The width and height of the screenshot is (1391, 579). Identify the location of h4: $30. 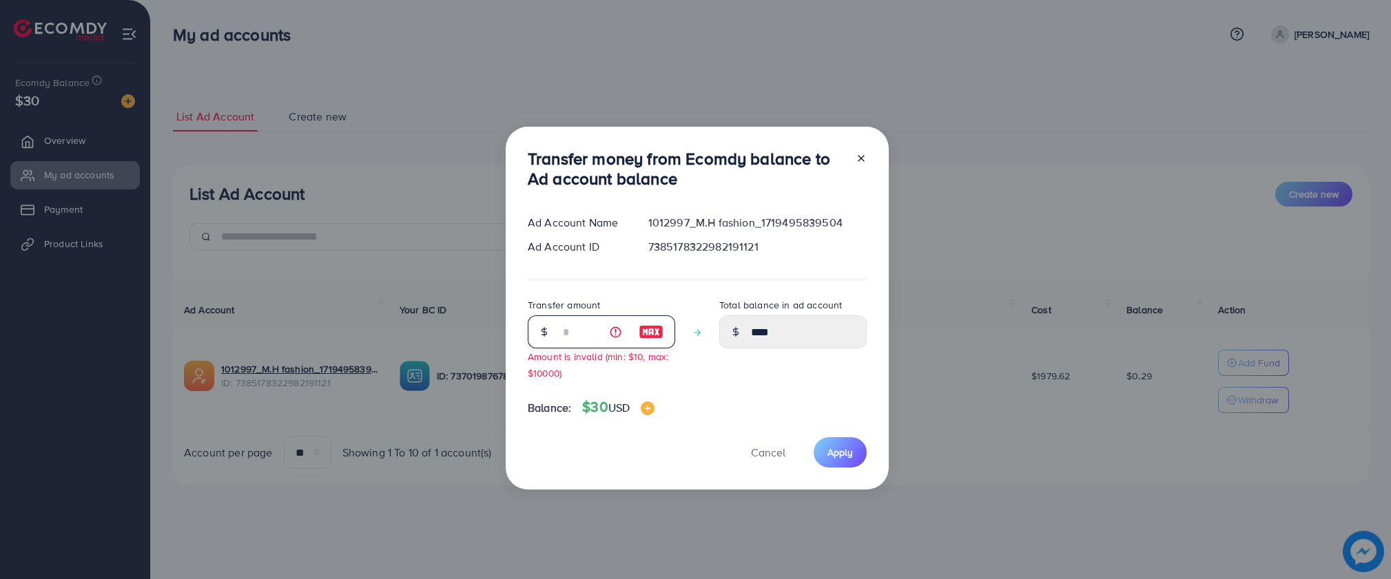
(618, 407).